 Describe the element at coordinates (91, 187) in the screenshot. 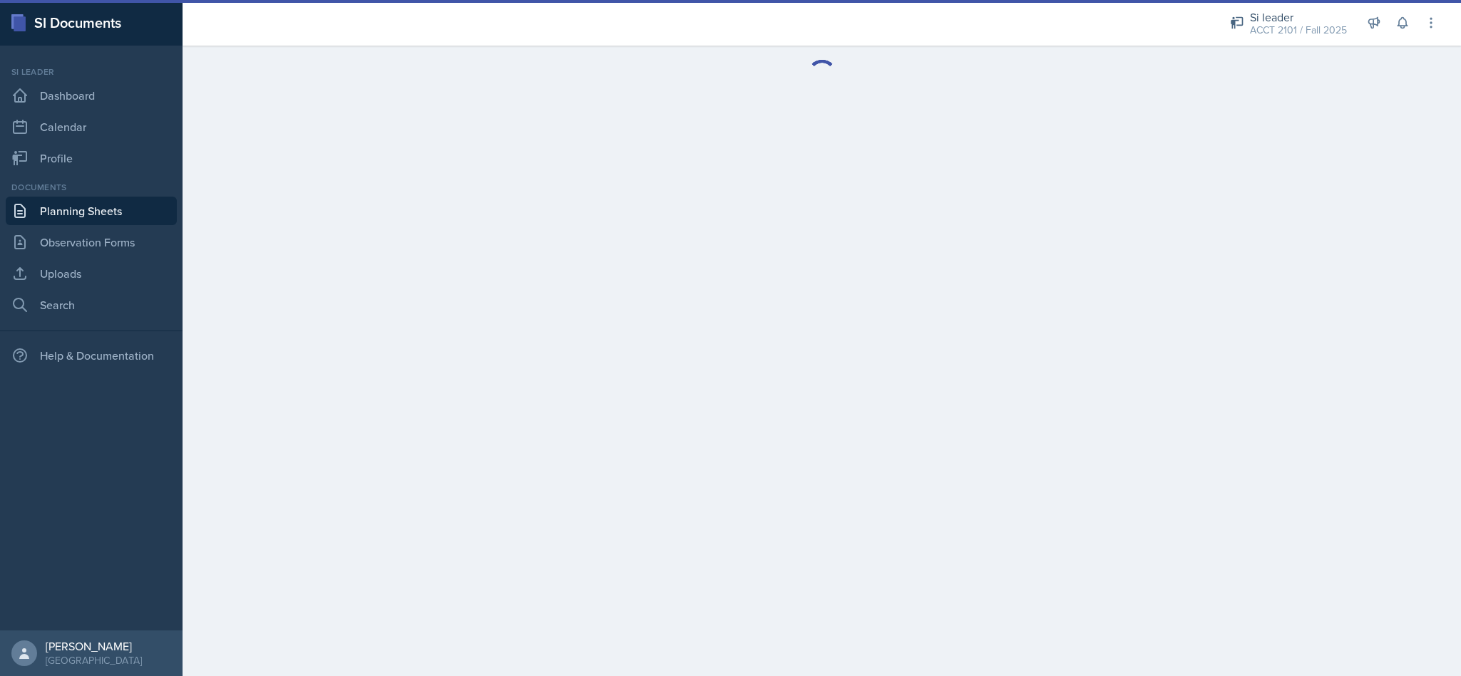

I see `div: Documents` at that location.